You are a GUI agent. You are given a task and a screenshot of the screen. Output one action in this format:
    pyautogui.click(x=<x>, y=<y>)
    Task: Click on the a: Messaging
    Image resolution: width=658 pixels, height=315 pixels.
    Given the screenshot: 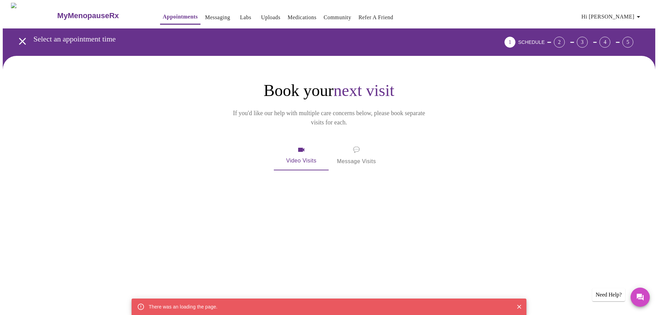 What is the action you would take?
    pyautogui.click(x=217, y=17)
    